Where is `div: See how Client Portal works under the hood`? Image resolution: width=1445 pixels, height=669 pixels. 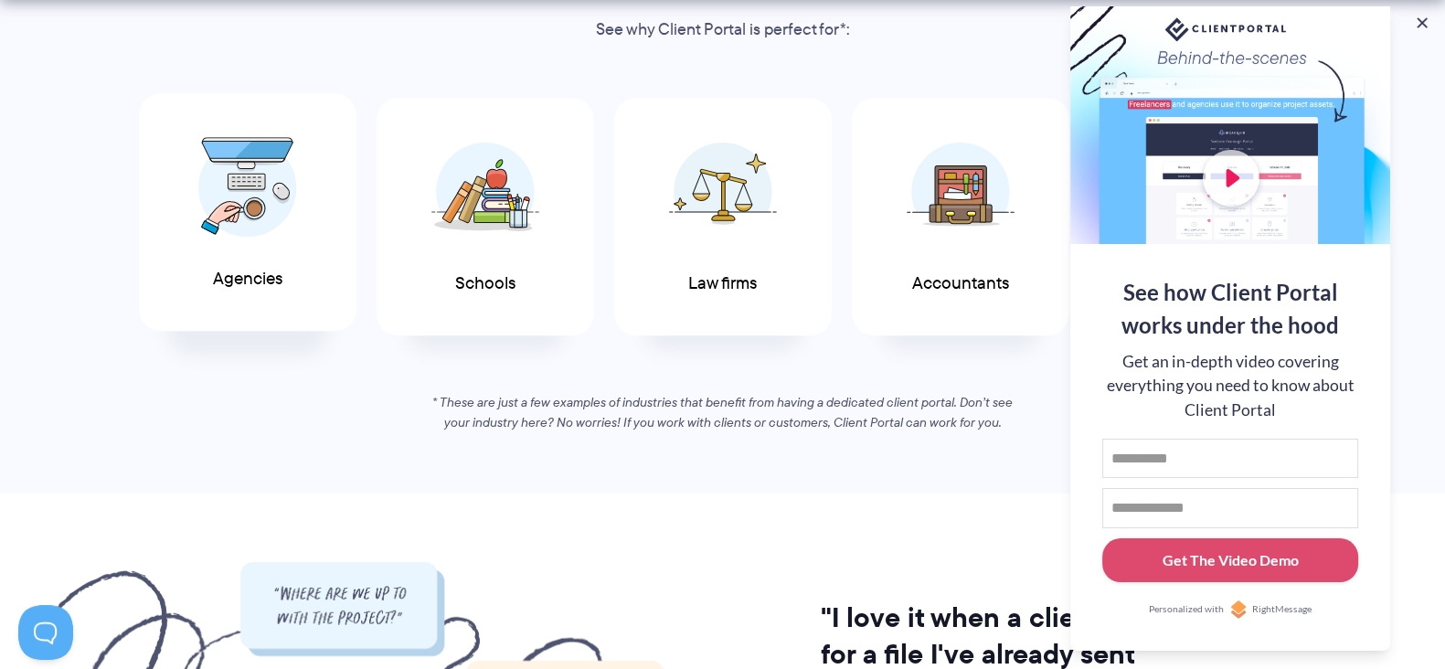 div: See how Client Portal works under the hood is located at coordinates (1230, 309).